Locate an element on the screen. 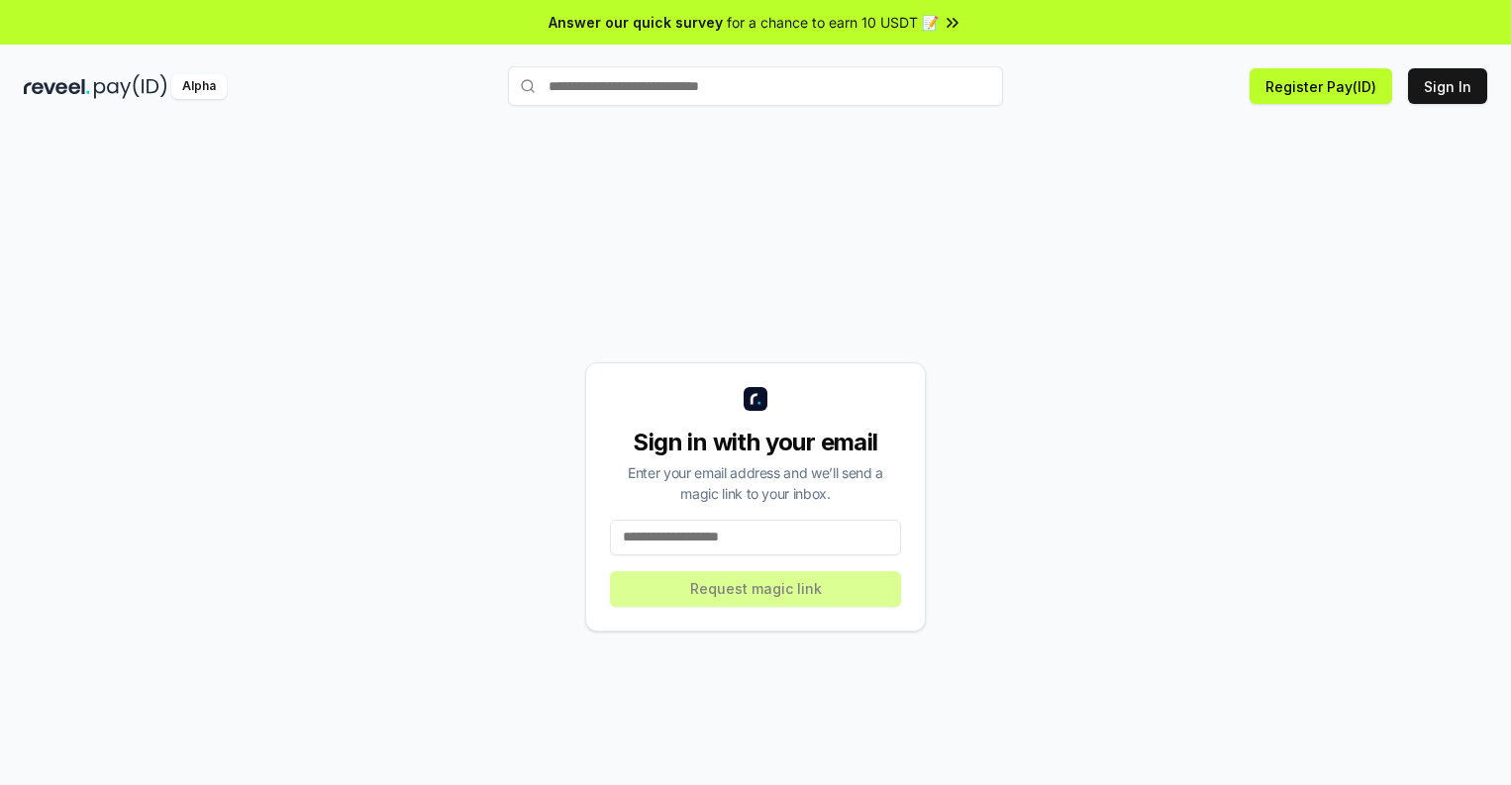 The image size is (1511, 785). img: logo_small is located at coordinates (756, 399).